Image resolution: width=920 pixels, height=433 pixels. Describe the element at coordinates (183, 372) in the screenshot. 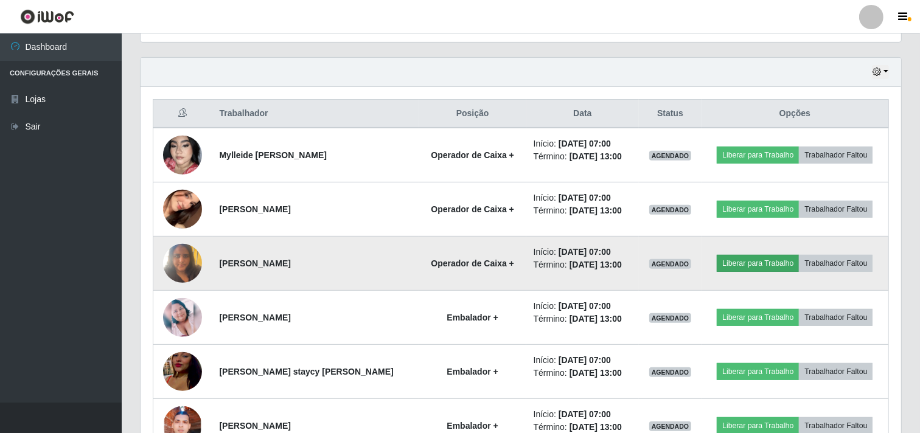

I see `img: 1756580039273.jpeg` at that location.